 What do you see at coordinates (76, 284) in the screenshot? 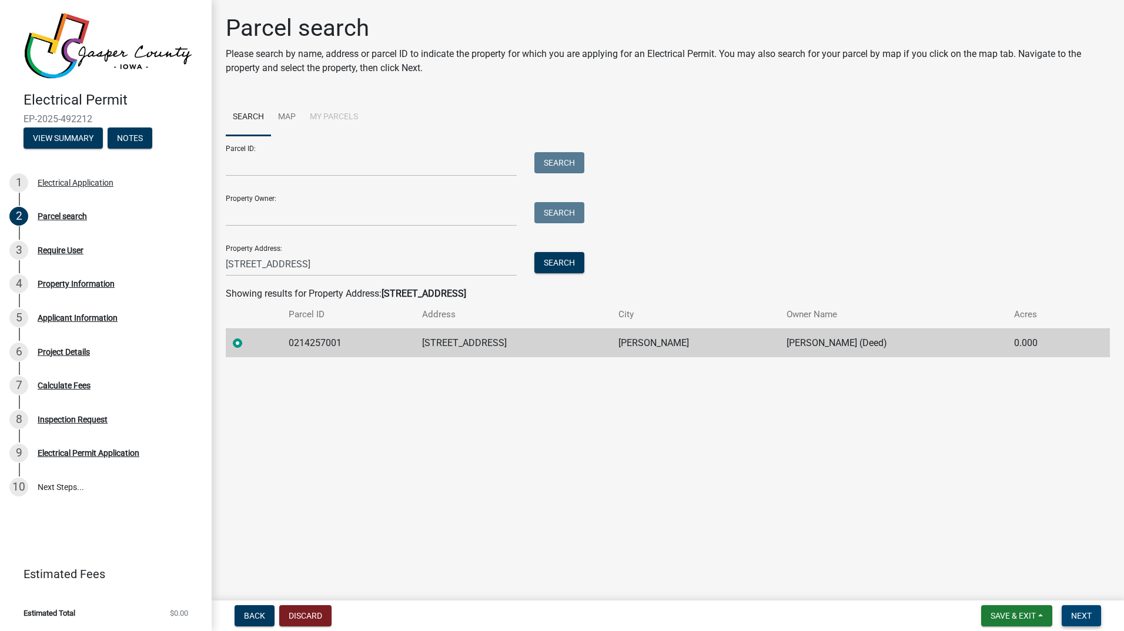
I see `div: Property Information` at bounding box center [76, 284].